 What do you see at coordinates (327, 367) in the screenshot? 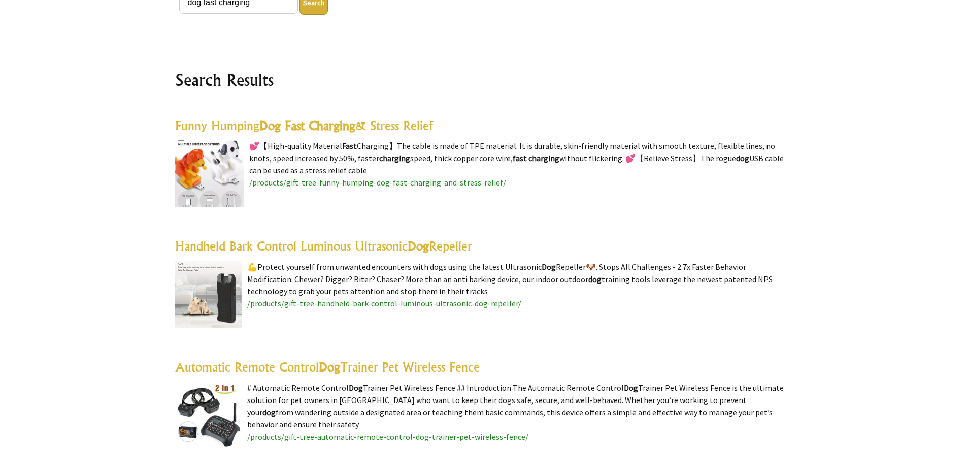
I see `a: Automatic Remote ControlDogTrainer Pet Wireless Fence` at bounding box center [327, 367].